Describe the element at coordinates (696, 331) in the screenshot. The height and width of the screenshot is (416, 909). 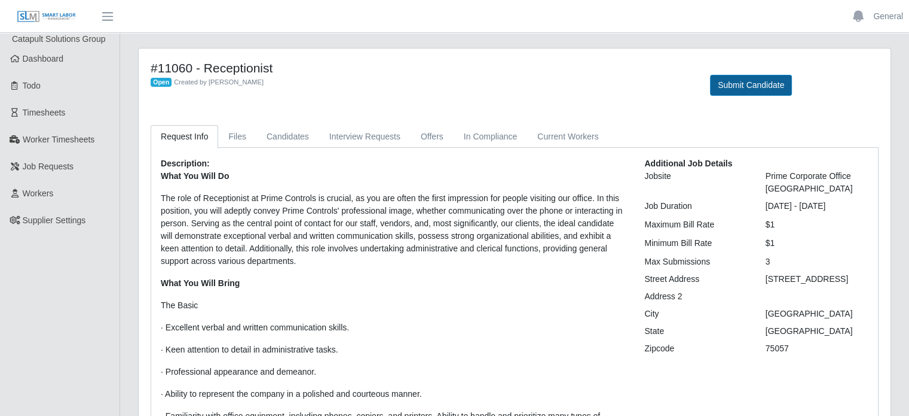
I see `div: State` at that location.